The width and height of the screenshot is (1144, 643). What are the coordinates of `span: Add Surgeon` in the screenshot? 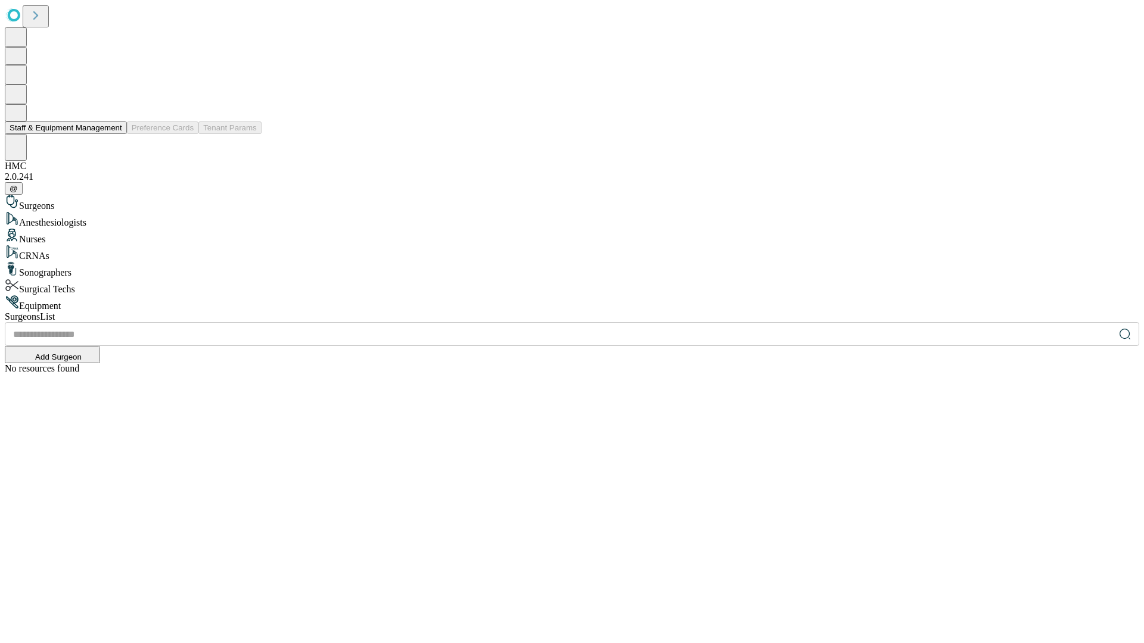 It's located at (58, 357).